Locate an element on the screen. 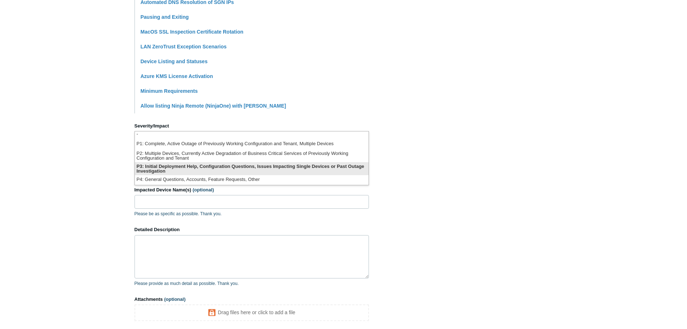 The height and width of the screenshot is (329, 687). a: Device Listing and Statuses is located at coordinates (174, 61).